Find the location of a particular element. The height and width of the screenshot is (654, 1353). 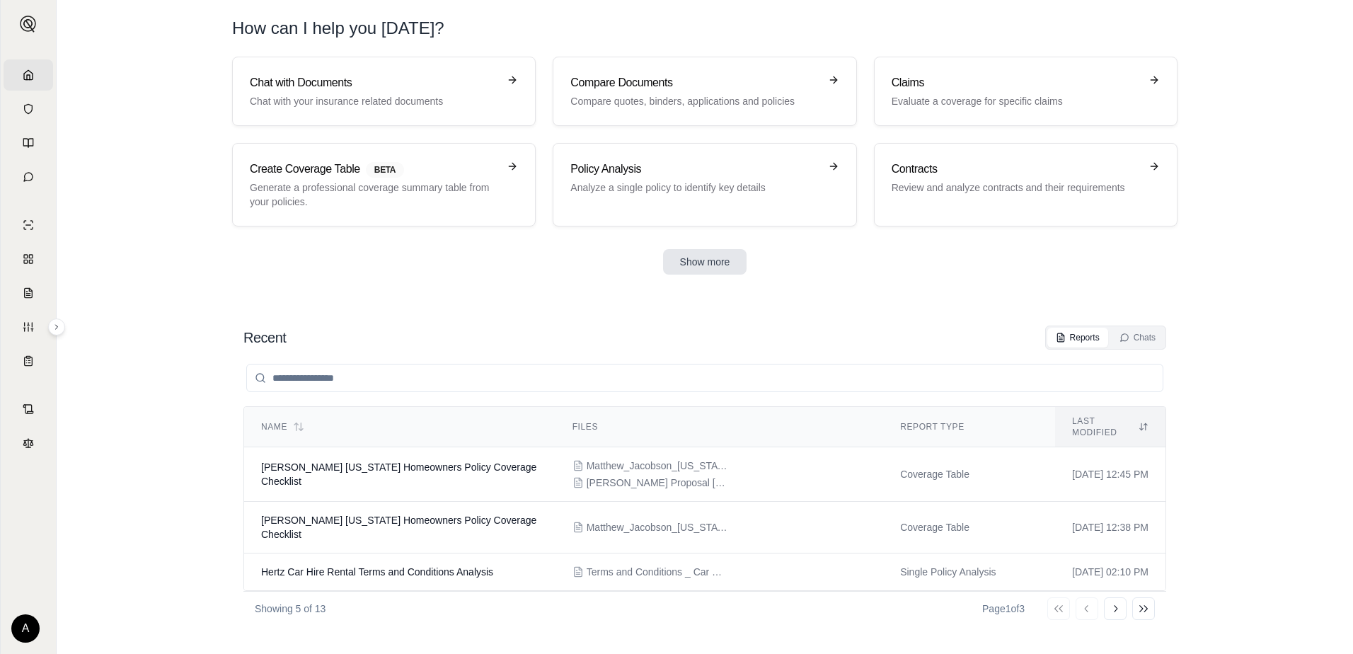

div: Name is located at coordinates (400, 427).